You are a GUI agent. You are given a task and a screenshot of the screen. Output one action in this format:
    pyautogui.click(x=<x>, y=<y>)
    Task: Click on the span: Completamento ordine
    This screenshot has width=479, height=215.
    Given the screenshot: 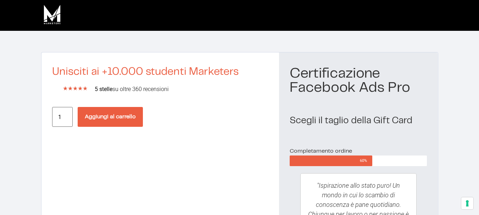 What is the action you would take?
    pyautogui.click(x=321, y=151)
    